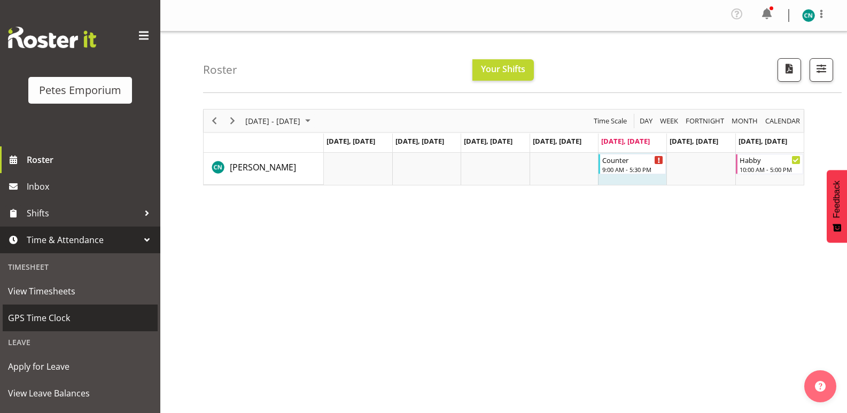  What do you see at coordinates (503, 69) in the screenshot?
I see `span: Your Shifts` at bounding box center [503, 69].